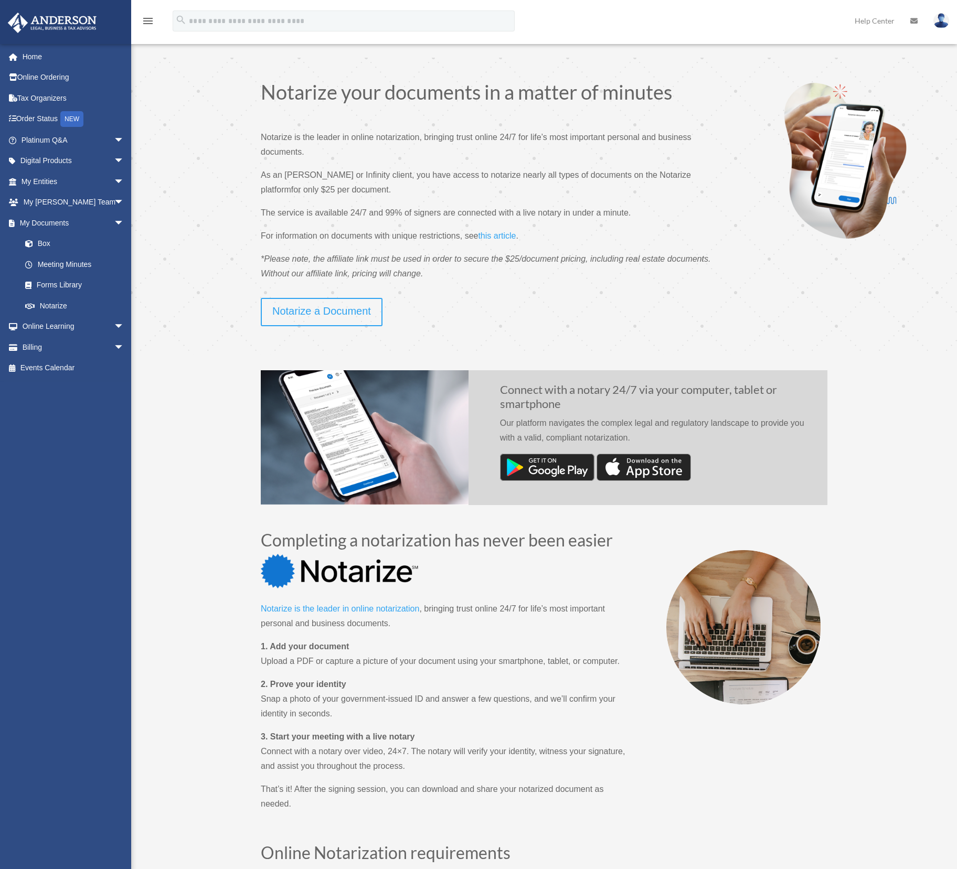 This screenshot has width=957, height=869. Describe the element at coordinates (148, 21) in the screenshot. I see `i: menu` at that location.